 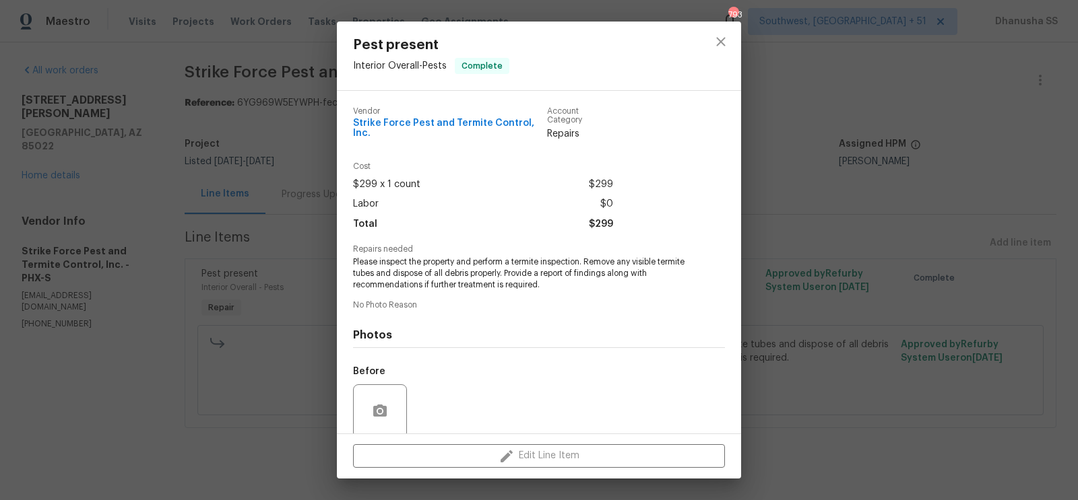 I want to click on button: close, so click(x=721, y=42).